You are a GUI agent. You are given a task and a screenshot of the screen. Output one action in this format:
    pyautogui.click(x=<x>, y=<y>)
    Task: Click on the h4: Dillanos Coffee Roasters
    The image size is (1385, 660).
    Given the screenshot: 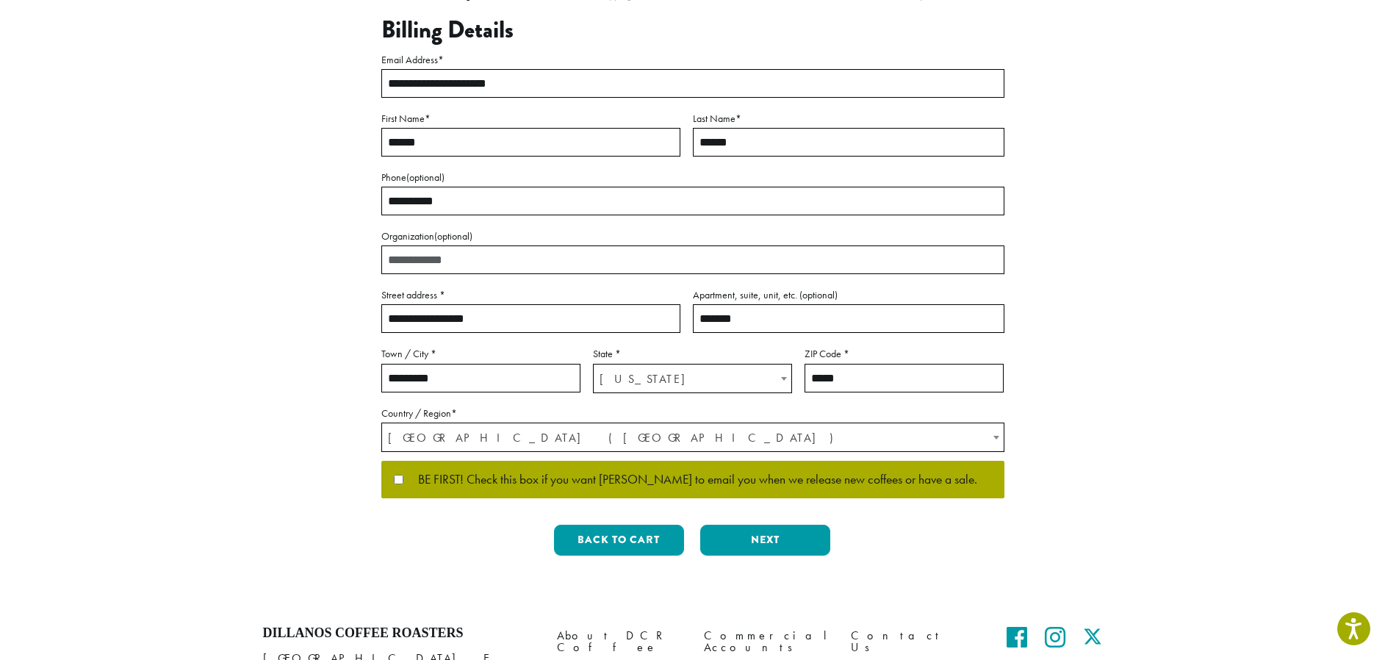 What is the action you would take?
    pyautogui.click(x=399, y=633)
    